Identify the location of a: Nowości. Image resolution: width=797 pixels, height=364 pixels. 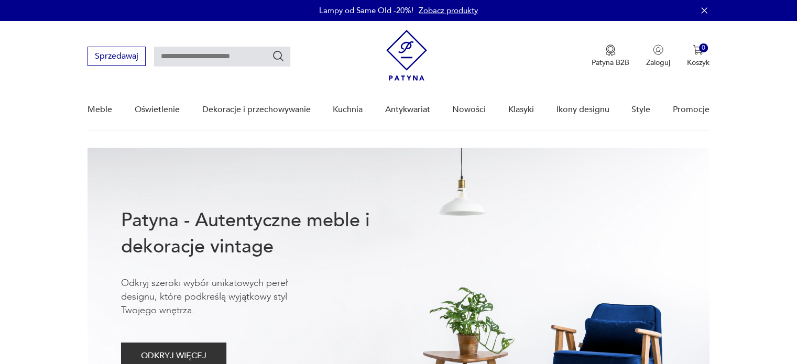
(469, 109).